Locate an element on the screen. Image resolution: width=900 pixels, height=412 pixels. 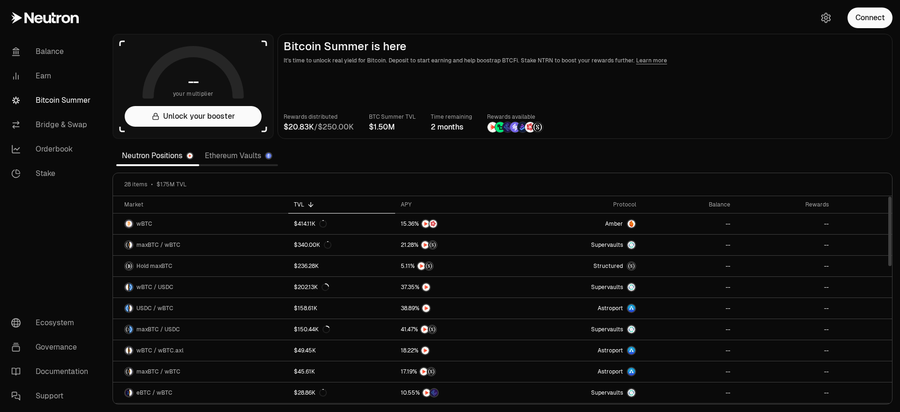
span: your multiplier is located at coordinates (193, 94).